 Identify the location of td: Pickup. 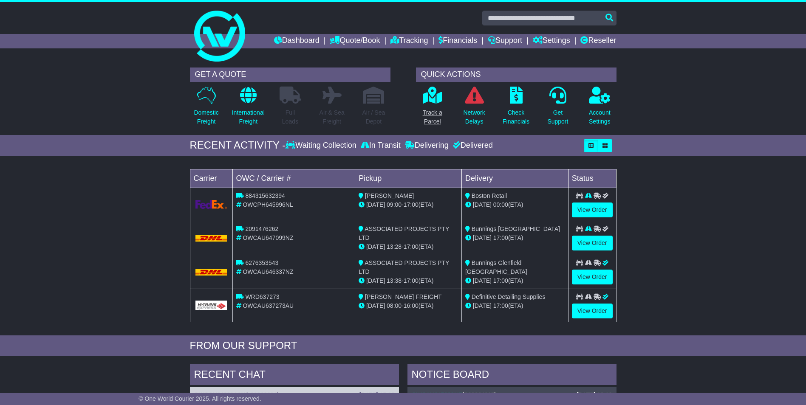
(408, 178).